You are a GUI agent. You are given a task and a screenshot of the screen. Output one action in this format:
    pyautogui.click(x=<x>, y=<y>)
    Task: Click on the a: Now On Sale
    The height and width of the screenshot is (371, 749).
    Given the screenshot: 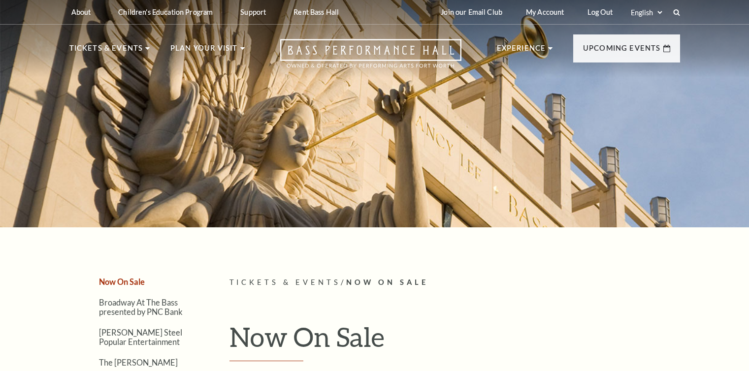 What is the action you would take?
    pyautogui.click(x=122, y=282)
    